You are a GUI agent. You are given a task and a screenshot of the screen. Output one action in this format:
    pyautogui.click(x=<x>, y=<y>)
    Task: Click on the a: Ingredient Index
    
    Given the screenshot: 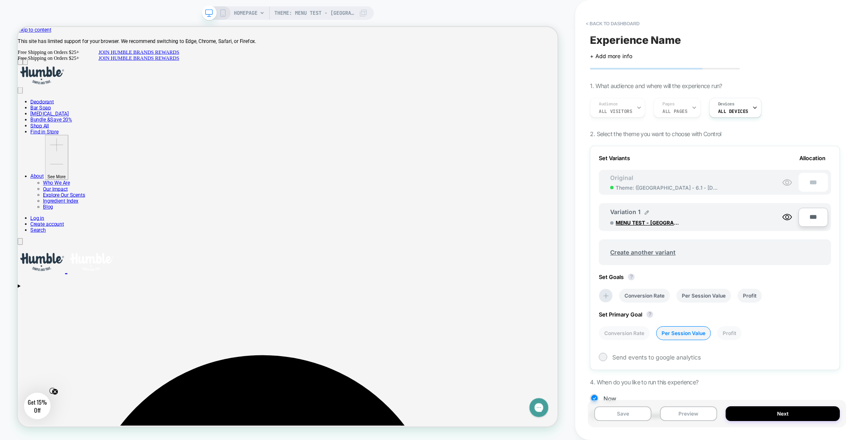 What is the action you would take?
    pyautogui.click(x=57, y=232)
    